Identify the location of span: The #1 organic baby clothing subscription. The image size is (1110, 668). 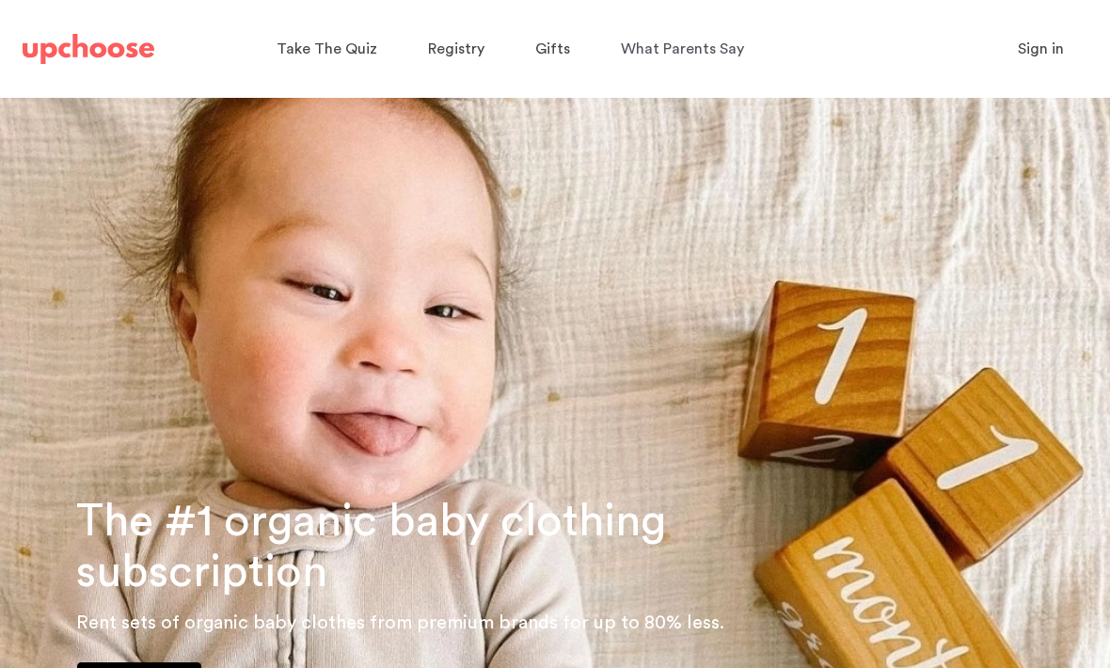
(371, 547).